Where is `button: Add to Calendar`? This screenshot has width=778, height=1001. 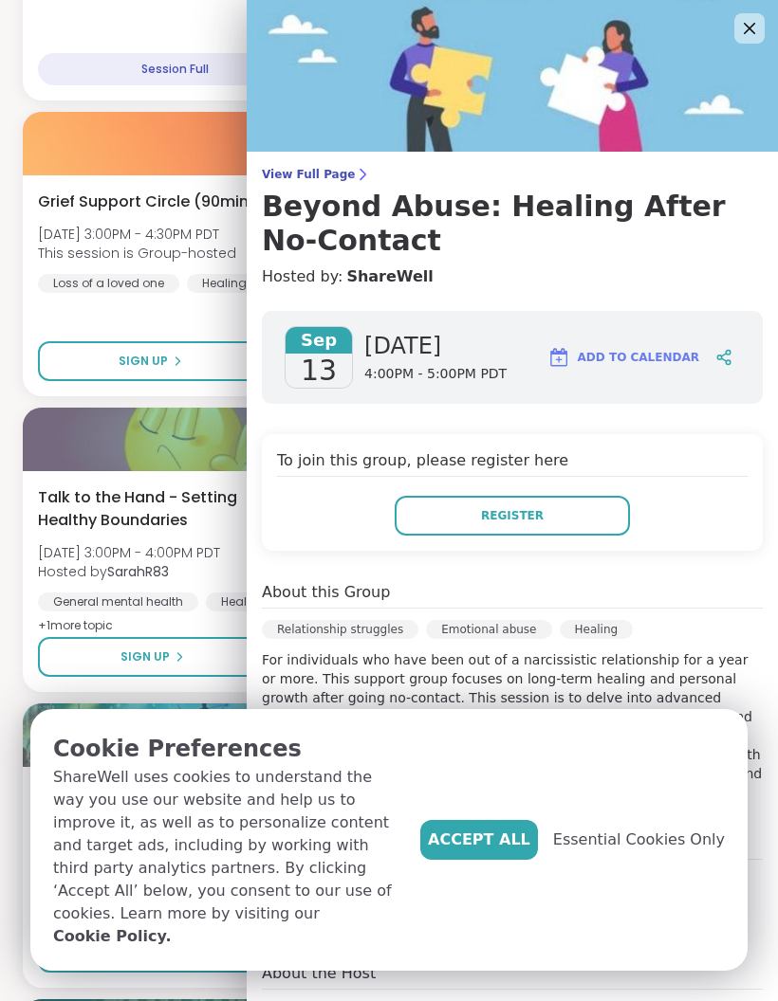 button: Add to Calendar is located at coordinates (623, 357).